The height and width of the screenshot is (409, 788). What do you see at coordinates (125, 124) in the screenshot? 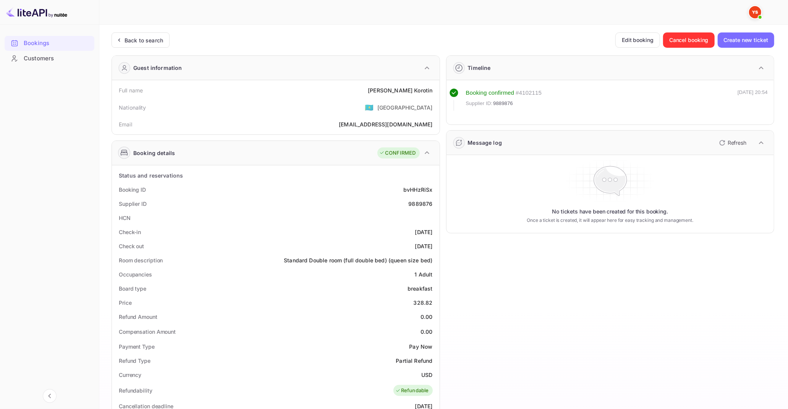
I see `div: Email` at bounding box center [125, 124].